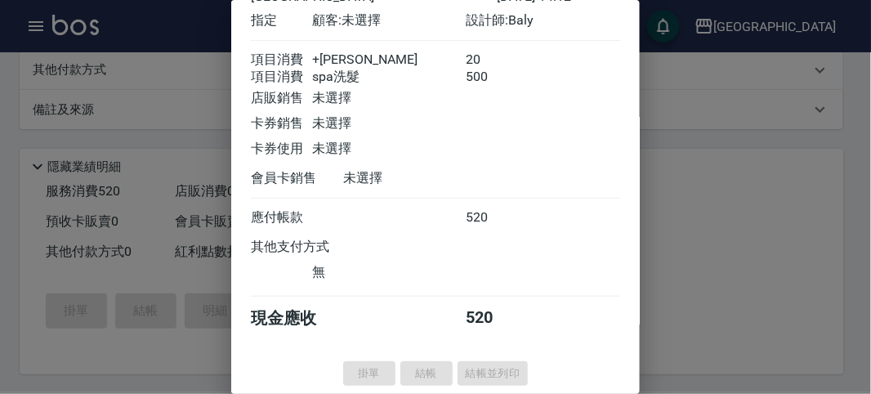 Image resolution: width=871 pixels, height=394 pixels. I want to click on div: 卡券使用, so click(281, 149).